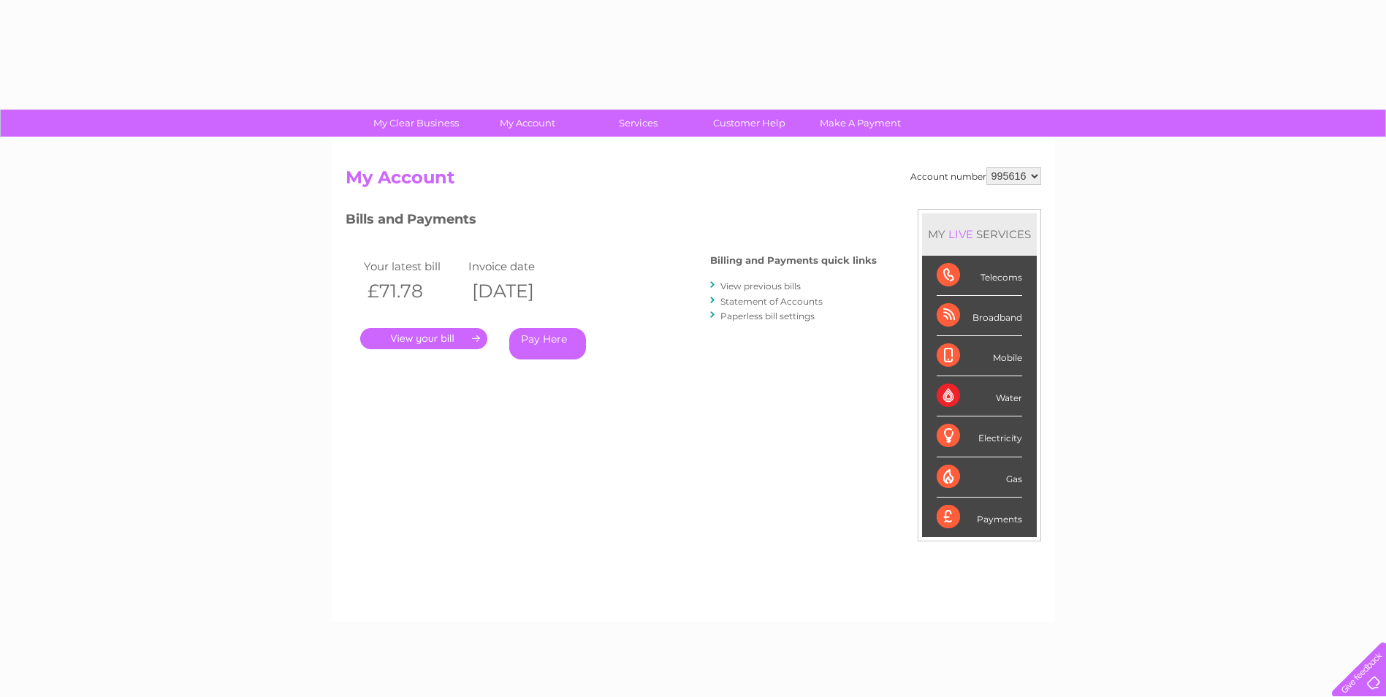 The width and height of the screenshot is (1386, 697). Describe the element at coordinates (979, 275) in the screenshot. I see `div: Telecoms` at that location.